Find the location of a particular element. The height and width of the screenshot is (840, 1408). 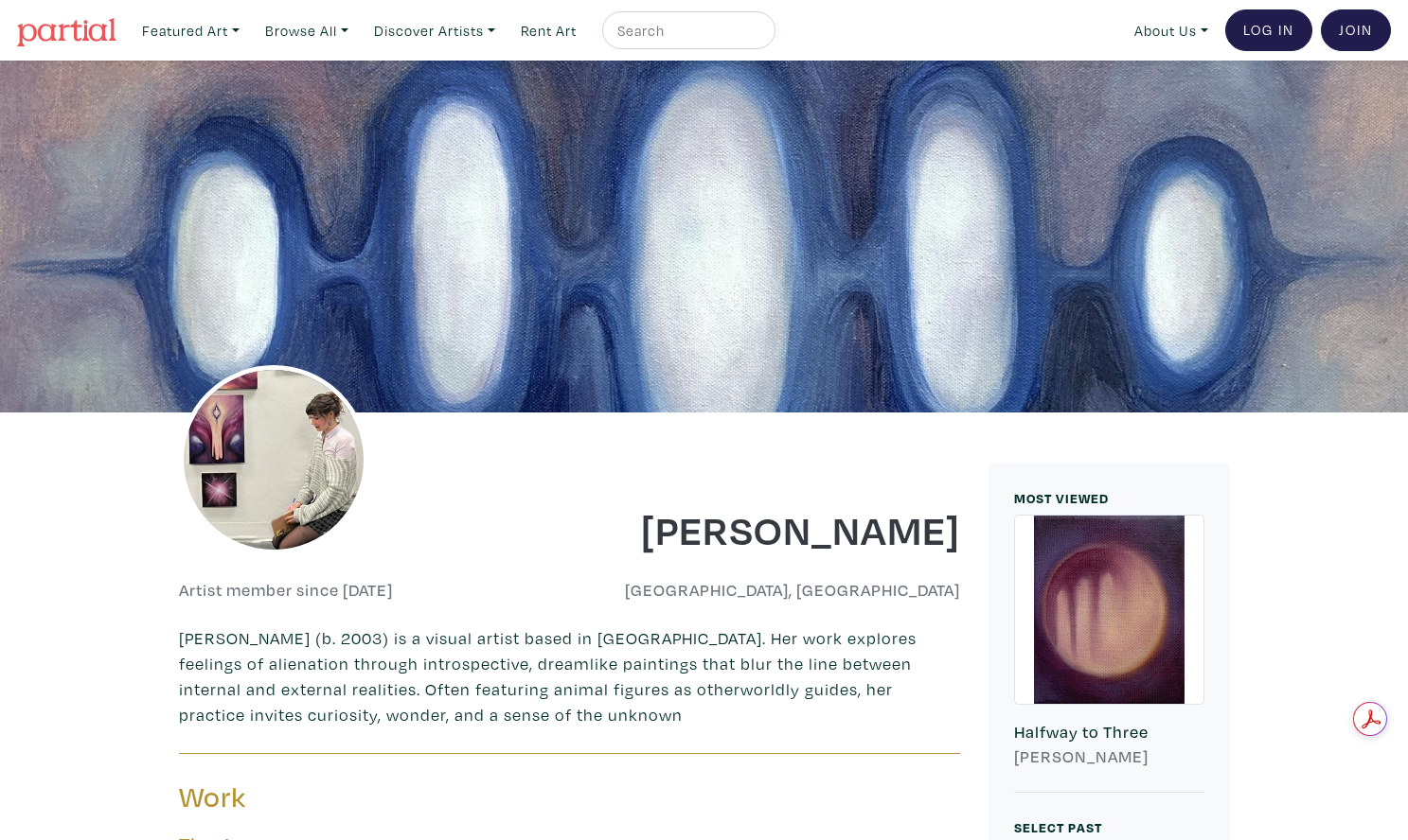

a: Featured Art is located at coordinates (191, 30).